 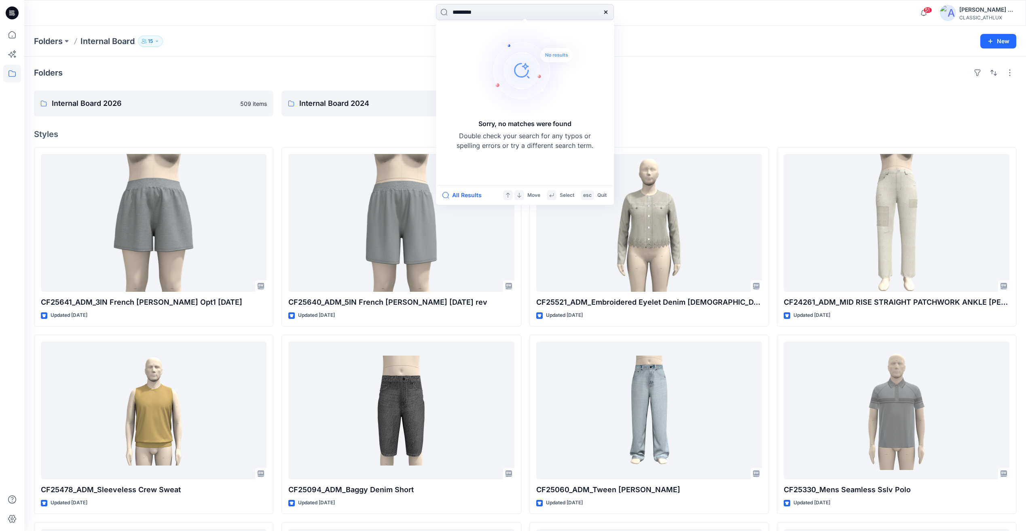 I want to click on p: Internal Board 2024, so click(x=390, y=104).